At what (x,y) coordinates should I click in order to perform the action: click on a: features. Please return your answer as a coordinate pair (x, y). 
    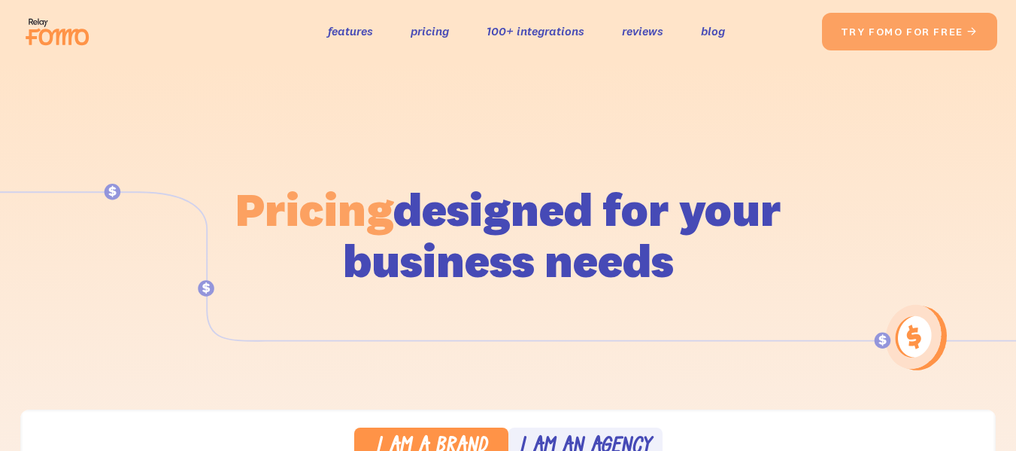
    Looking at the image, I should click on (351, 31).